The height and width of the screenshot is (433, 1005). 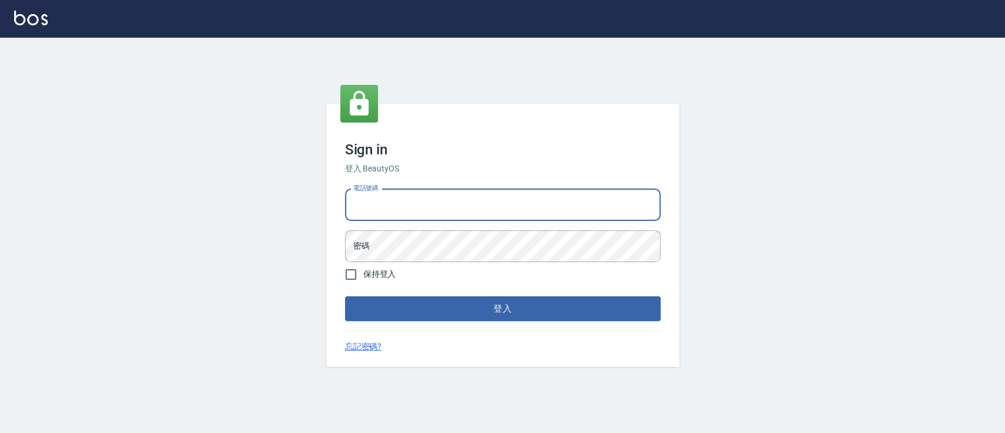 What do you see at coordinates (503, 168) in the screenshot?
I see `h6: 登入 BeautyOS` at bounding box center [503, 168].